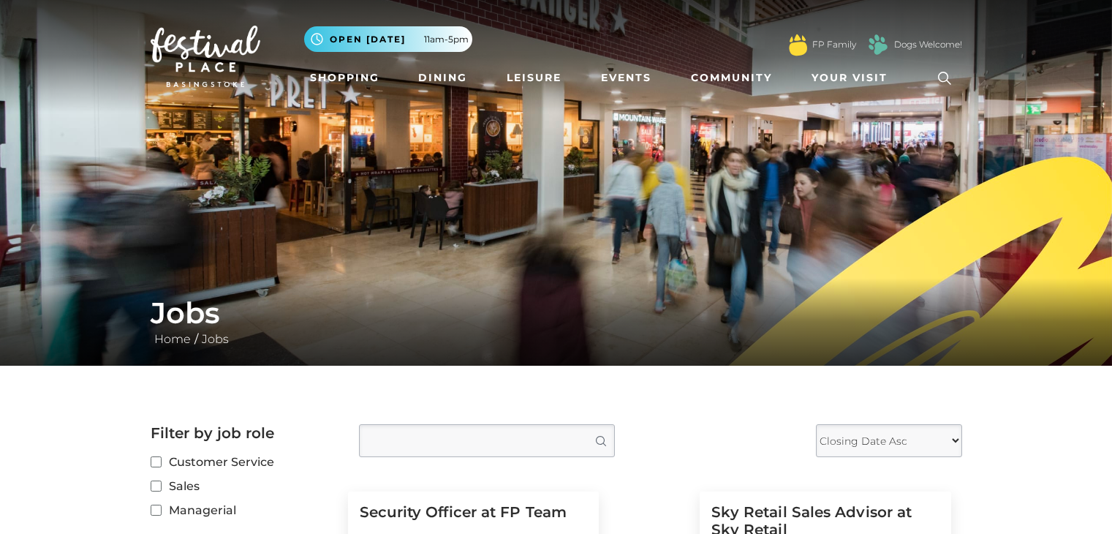 The height and width of the screenshot is (534, 1112). Describe the element at coordinates (731, 78) in the screenshot. I see `a: Community` at that location.